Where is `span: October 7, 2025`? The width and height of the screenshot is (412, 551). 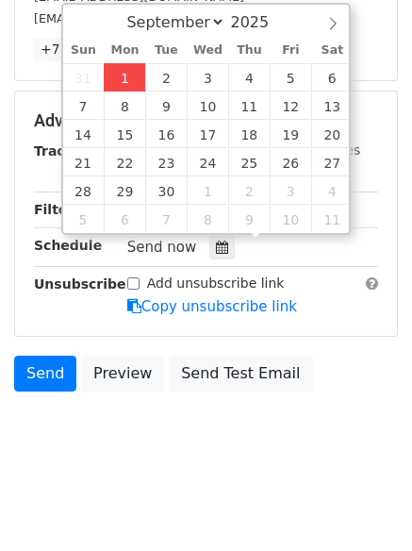 span: October 7, 2025 is located at coordinates (166, 219).